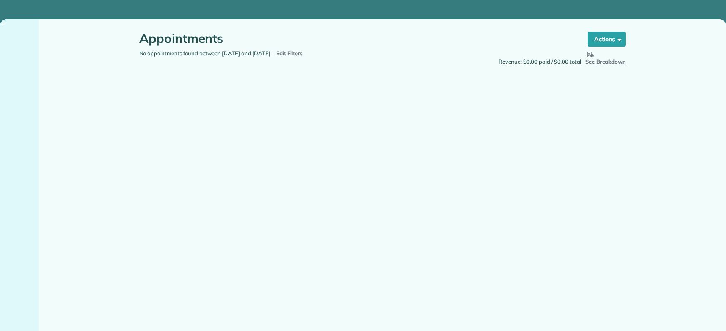  I want to click on span: See Breakdown, so click(605, 57).